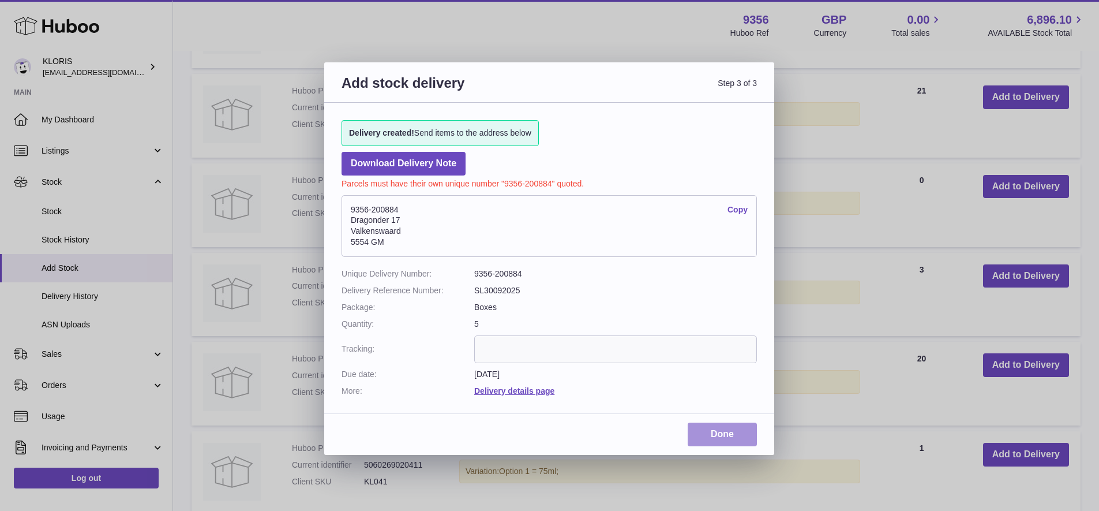 The image size is (1099, 511). Describe the element at coordinates (408, 391) in the screenshot. I see `dt: More:` at that location.